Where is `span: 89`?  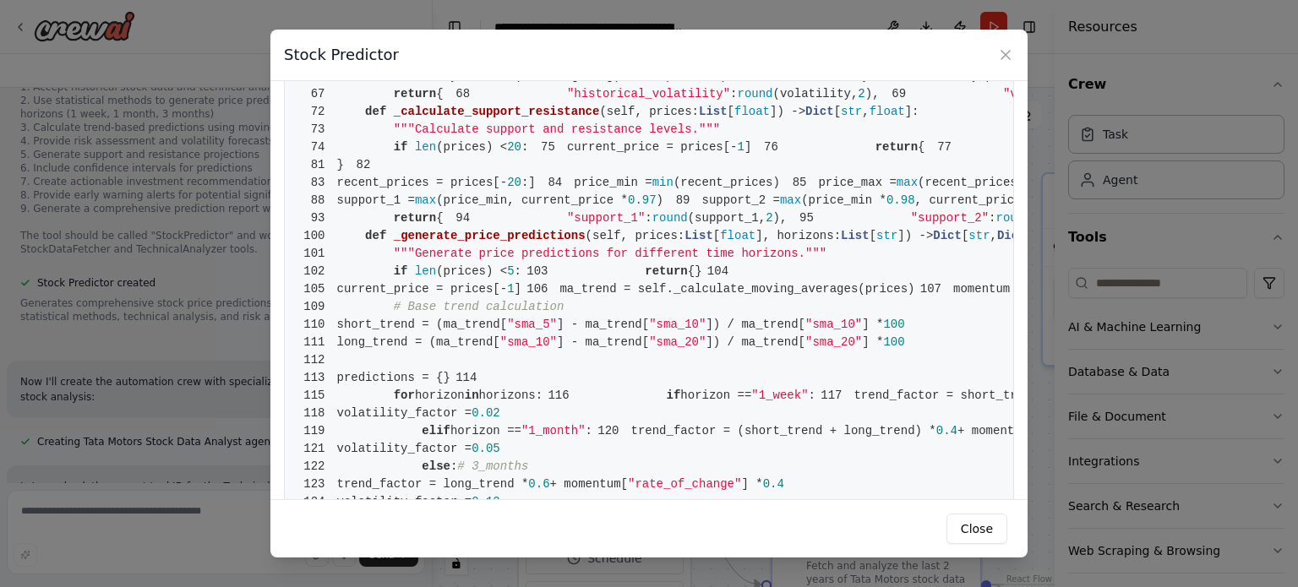
span: 89 is located at coordinates (683, 200).